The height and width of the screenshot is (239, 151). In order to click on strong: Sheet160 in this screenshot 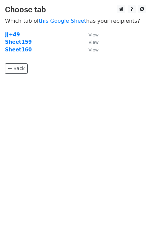, I will do `click(18, 50)`.